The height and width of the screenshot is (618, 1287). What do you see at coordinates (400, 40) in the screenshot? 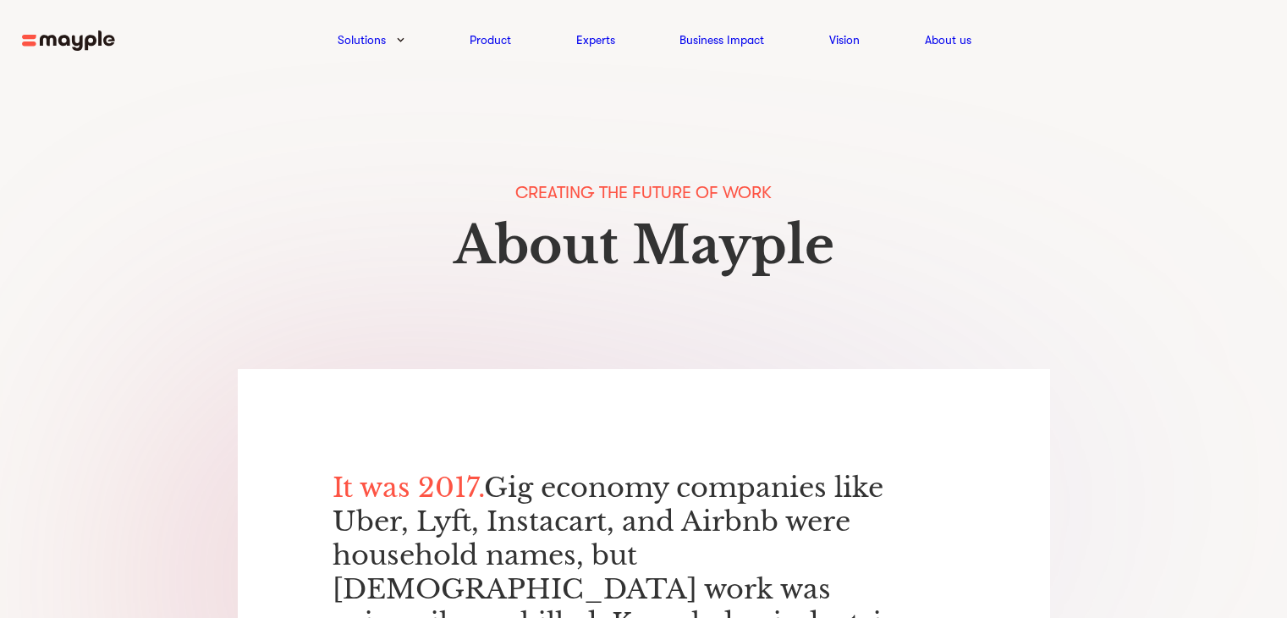
I see `img: arrow-down` at bounding box center [400, 40].